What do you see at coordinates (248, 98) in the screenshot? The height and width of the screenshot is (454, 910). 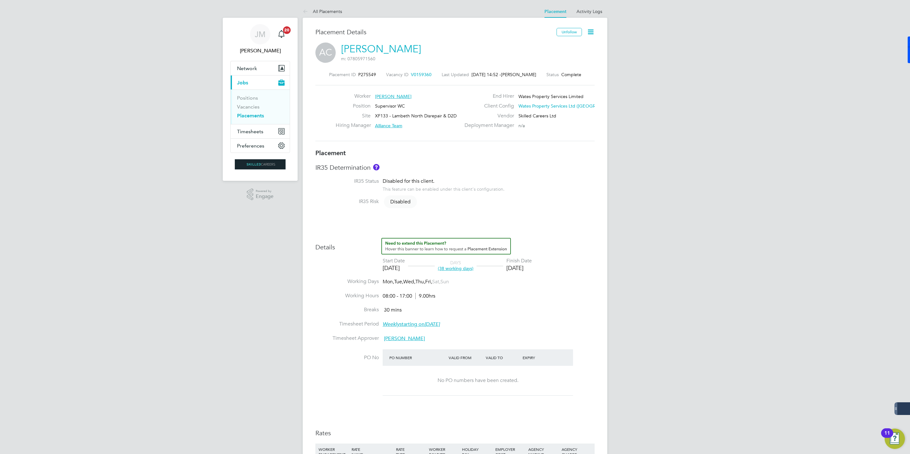 I see `a: Positions` at bounding box center [248, 98].